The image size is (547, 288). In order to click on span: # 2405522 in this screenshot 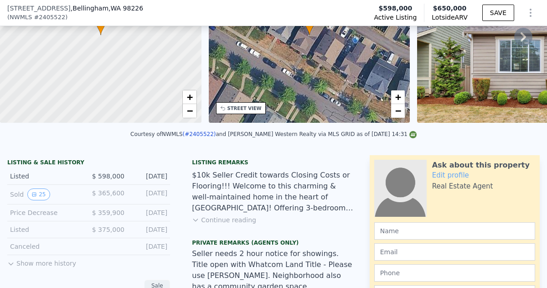, I will do `click(49, 17)`.